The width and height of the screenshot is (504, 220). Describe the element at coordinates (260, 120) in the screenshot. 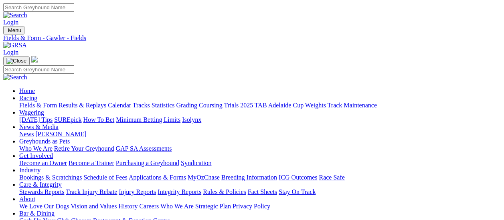

I see `div: Wagering` at that location.